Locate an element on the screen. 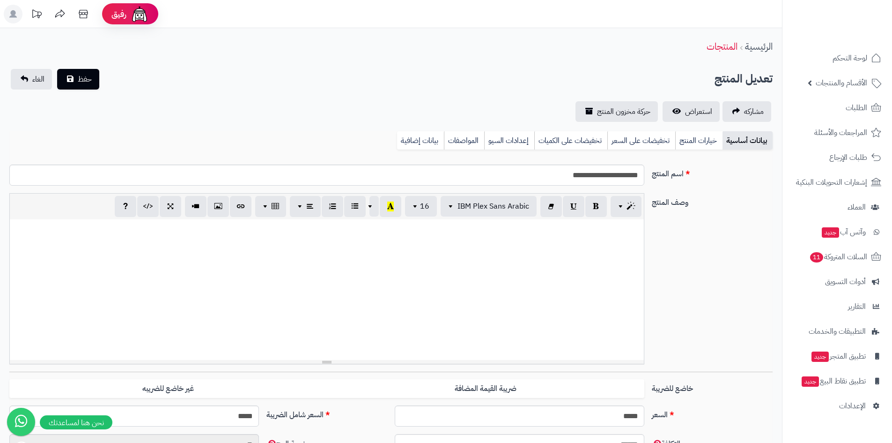 This screenshot has height=443, width=892. label: السعر شامل الضريبة is located at coordinates (327, 413).